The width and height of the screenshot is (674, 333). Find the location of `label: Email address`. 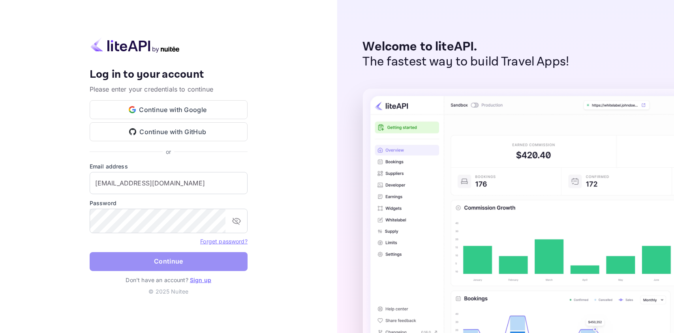

label: Email address is located at coordinates (169, 166).